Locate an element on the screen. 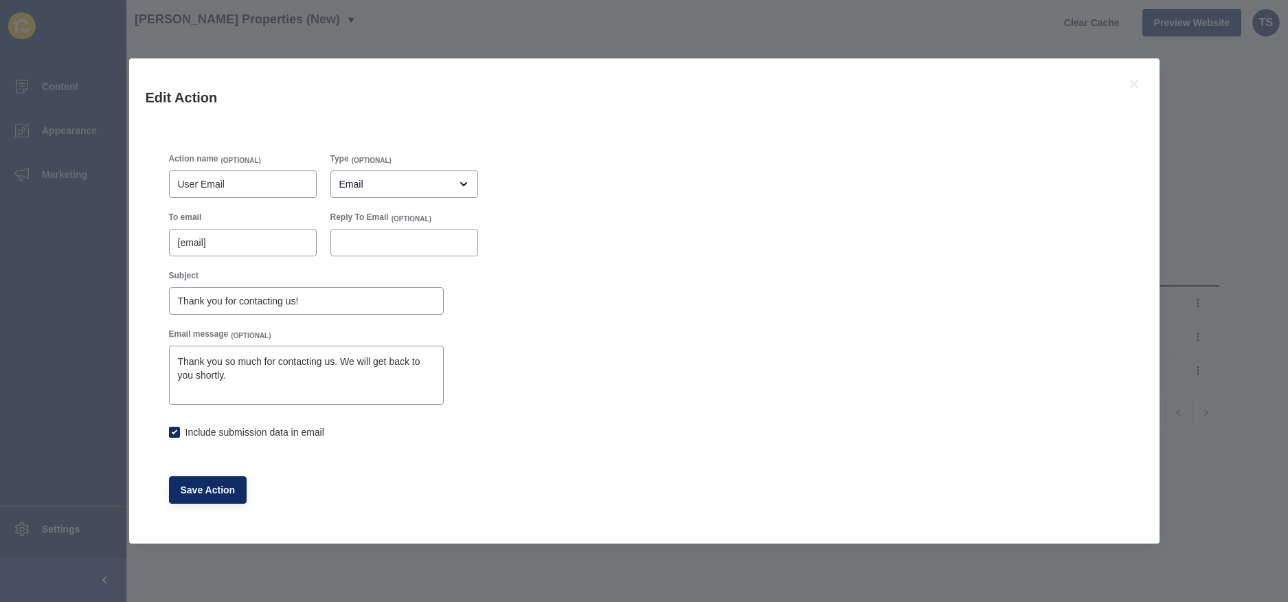 This screenshot has width=1288, height=602. button: Save Action is located at coordinates (208, 490).